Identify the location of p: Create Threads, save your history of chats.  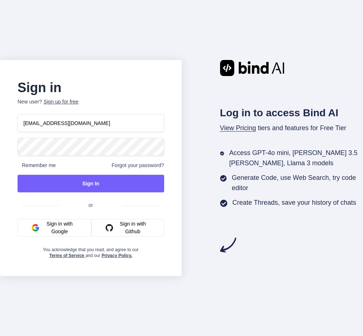
(294, 203).